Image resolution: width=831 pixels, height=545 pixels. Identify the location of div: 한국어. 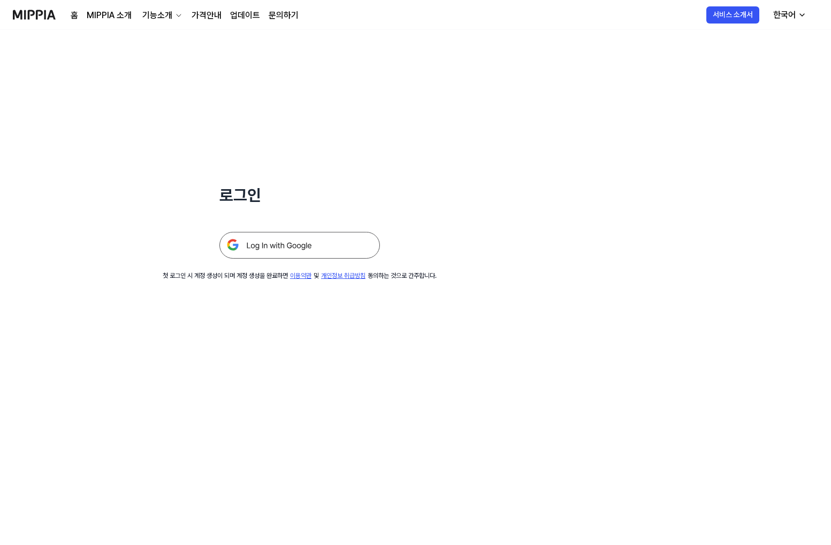
(784, 15).